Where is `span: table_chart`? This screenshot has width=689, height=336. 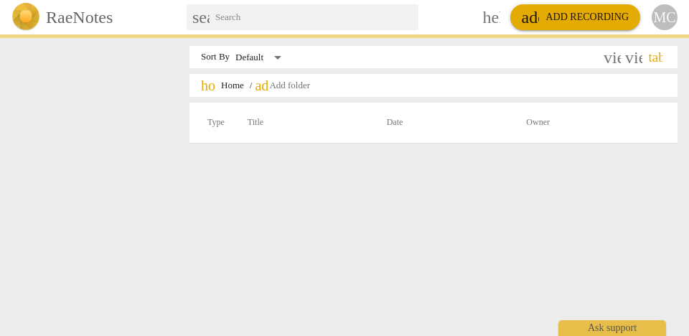
span: table_chart is located at coordinates (656, 57).